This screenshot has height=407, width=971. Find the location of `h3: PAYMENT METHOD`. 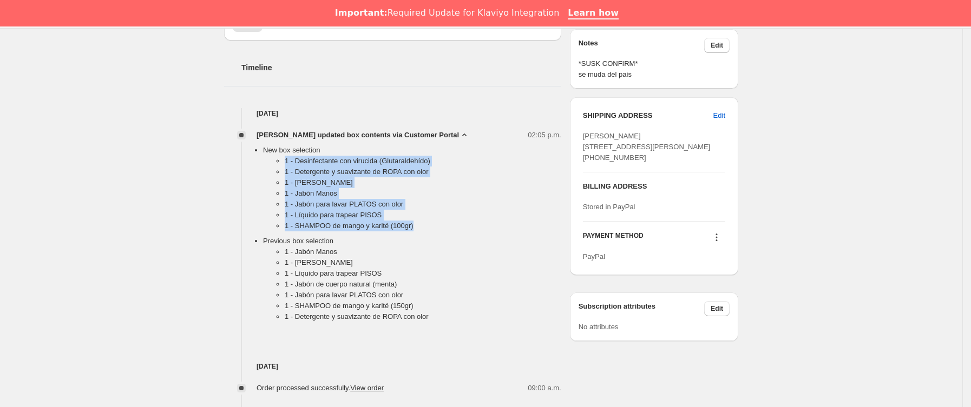

h3: PAYMENT METHOD is located at coordinates (613, 239).